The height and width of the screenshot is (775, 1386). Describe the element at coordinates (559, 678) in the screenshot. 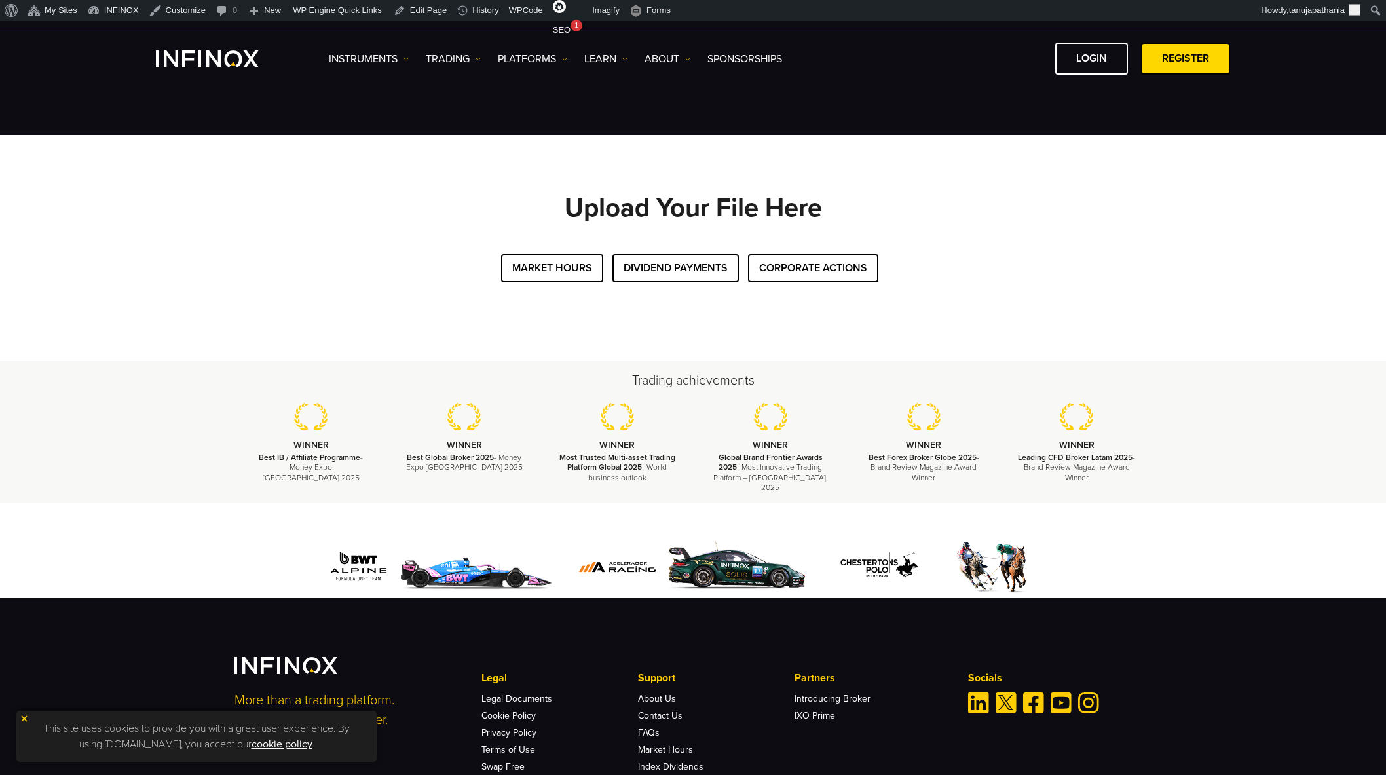

I see `p: Legal` at that location.